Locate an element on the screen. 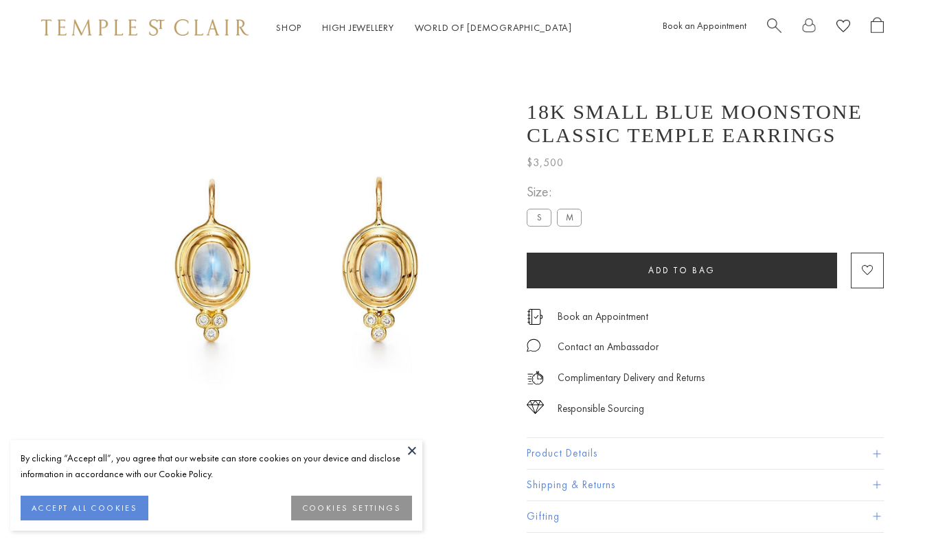  h1: 18K Small Blue Moonstone Classic Temple Earrings is located at coordinates (706, 124).